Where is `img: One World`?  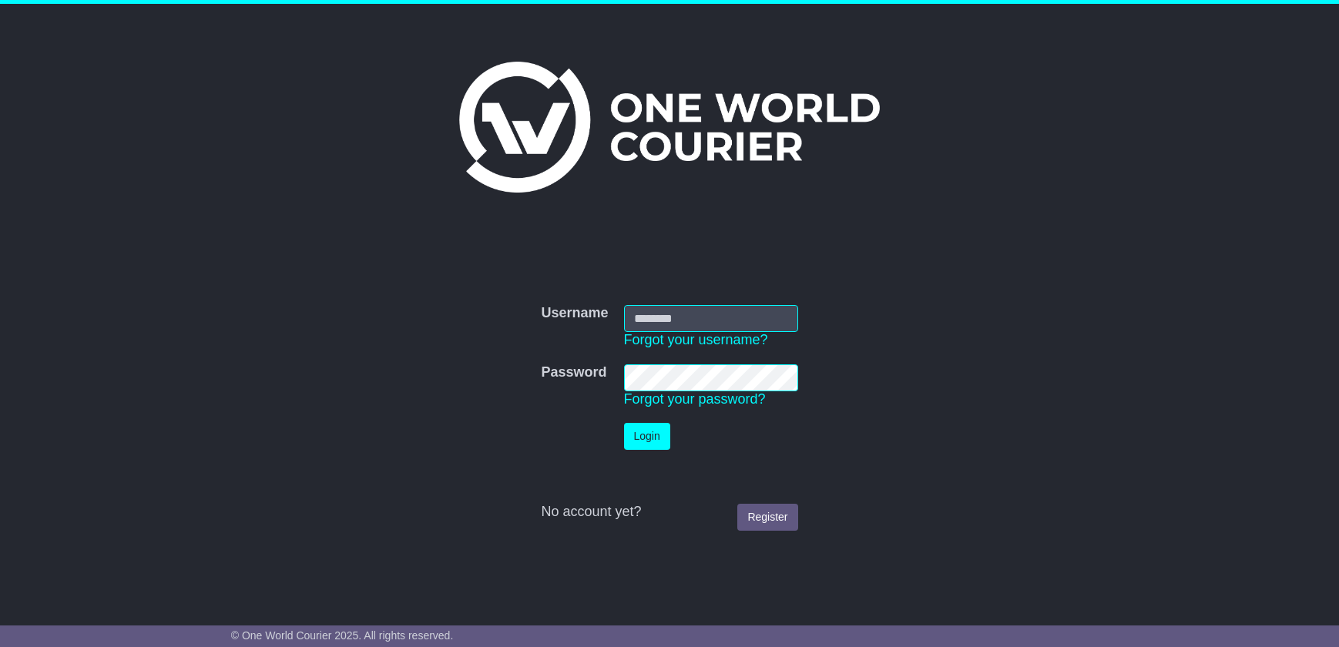 img: One World is located at coordinates (670, 127).